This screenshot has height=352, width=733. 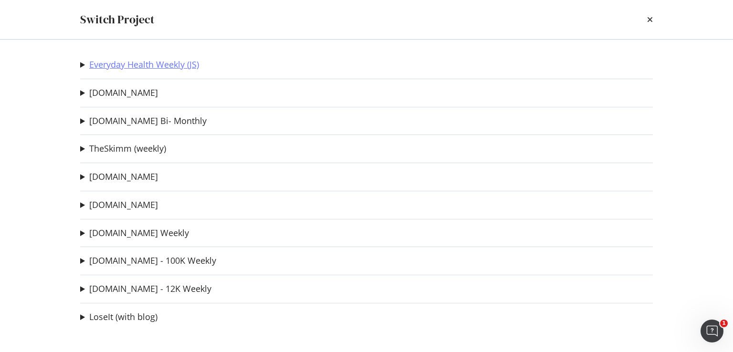 I want to click on summary: LoseIt (with blog), so click(x=119, y=317).